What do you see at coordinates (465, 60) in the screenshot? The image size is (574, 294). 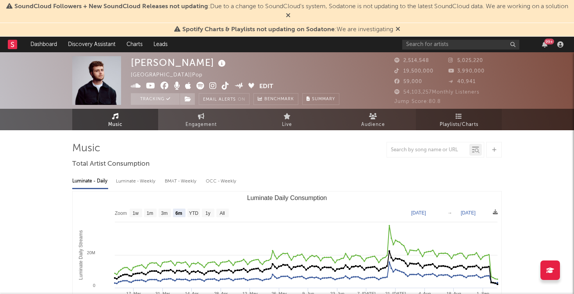 I see `span: 5,025,220` at bounding box center [465, 60].